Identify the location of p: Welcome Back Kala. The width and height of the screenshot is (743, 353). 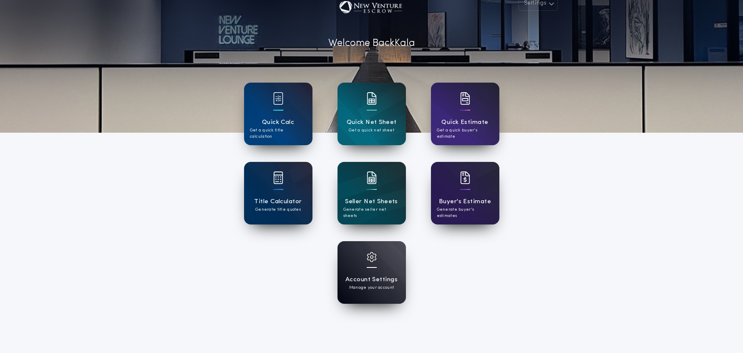
(372, 43).